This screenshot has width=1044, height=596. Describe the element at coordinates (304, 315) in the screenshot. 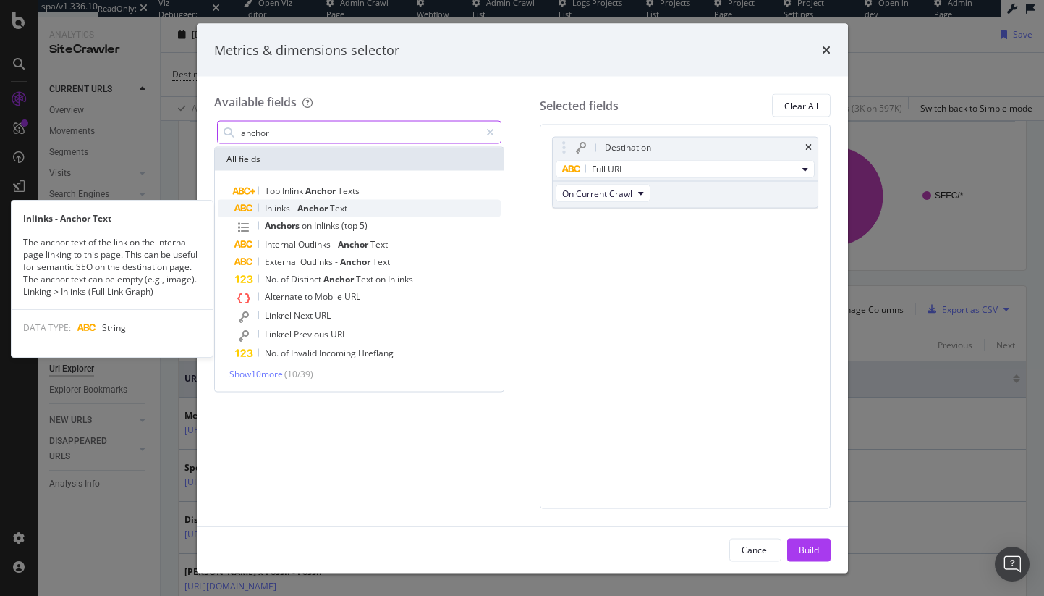

I see `span: Next` at that location.